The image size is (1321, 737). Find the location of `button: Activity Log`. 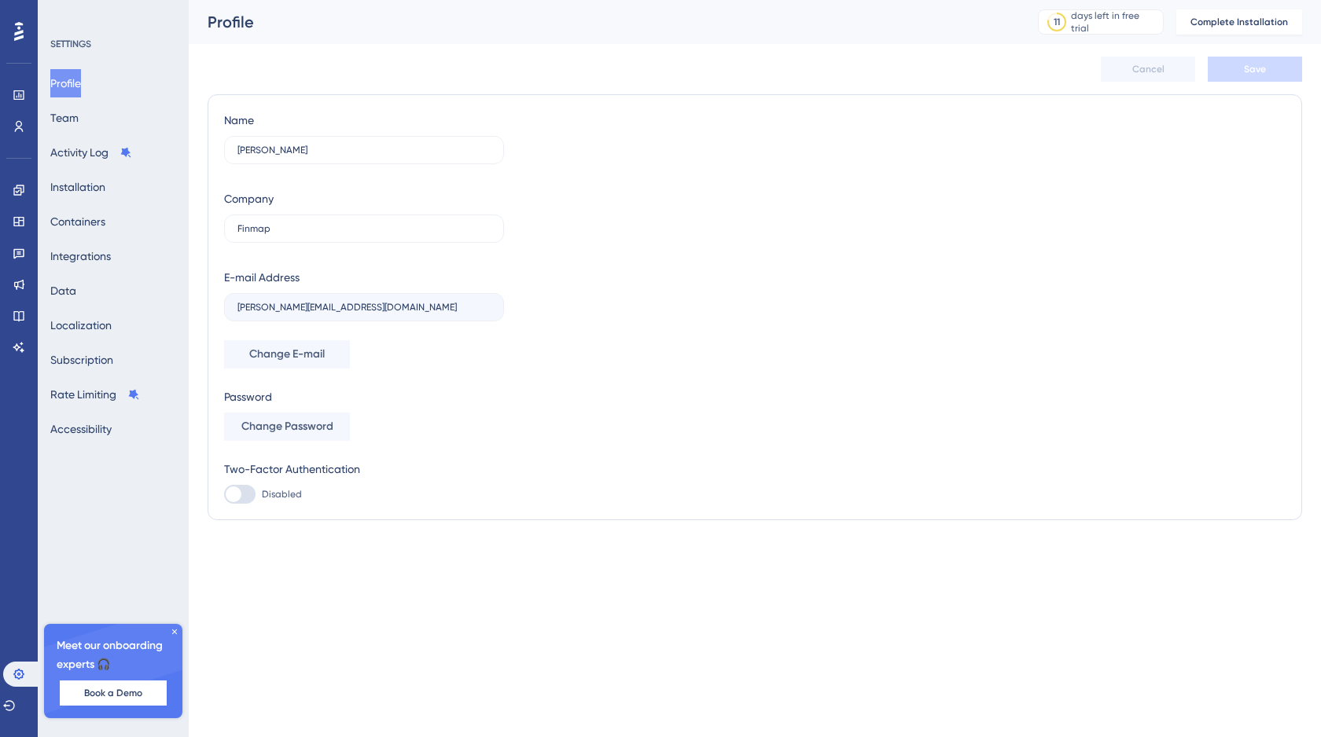

button: Activity Log is located at coordinates (91, 153).